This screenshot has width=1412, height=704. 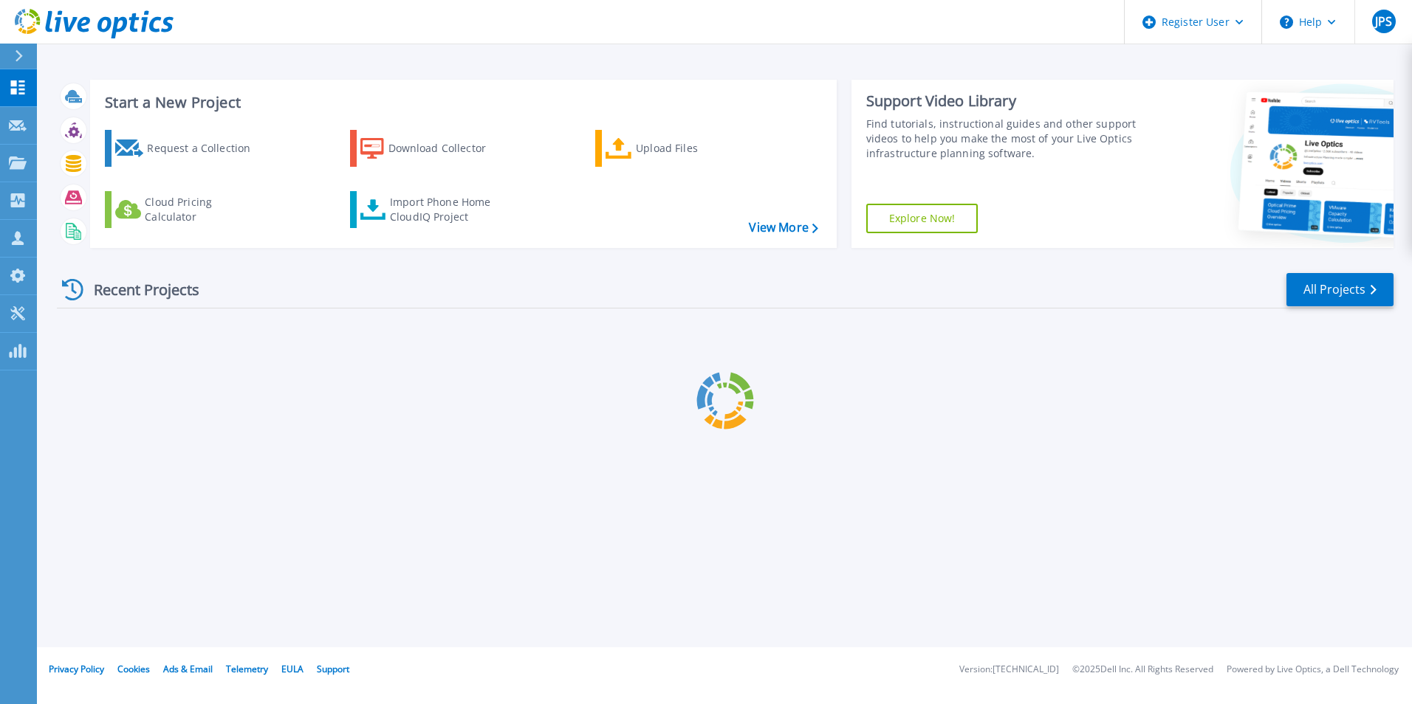 What do you see at coordinates (188, 669) in the screenshot?
I see `a: Ads & Email` at bounding box center [188, 669].